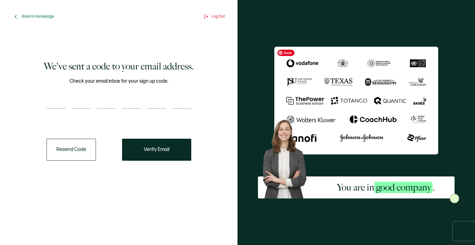  What do you see at coordinates (119, 81) in the screenshot?
I see `span: Check your email inbox for your sign up code.` at bounding box center [119, 81].